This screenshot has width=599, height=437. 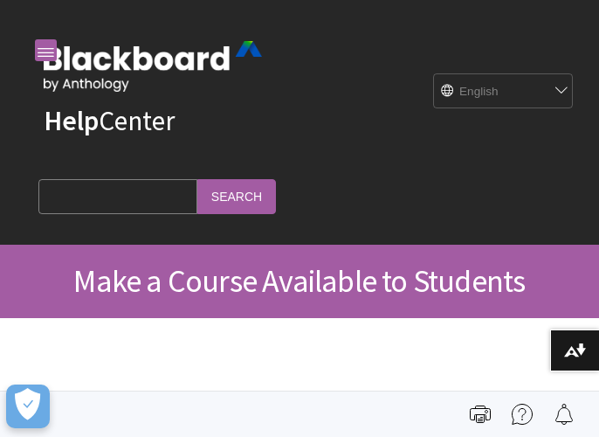 I want to click on img: Follow this page, so click(x=564, y=414).